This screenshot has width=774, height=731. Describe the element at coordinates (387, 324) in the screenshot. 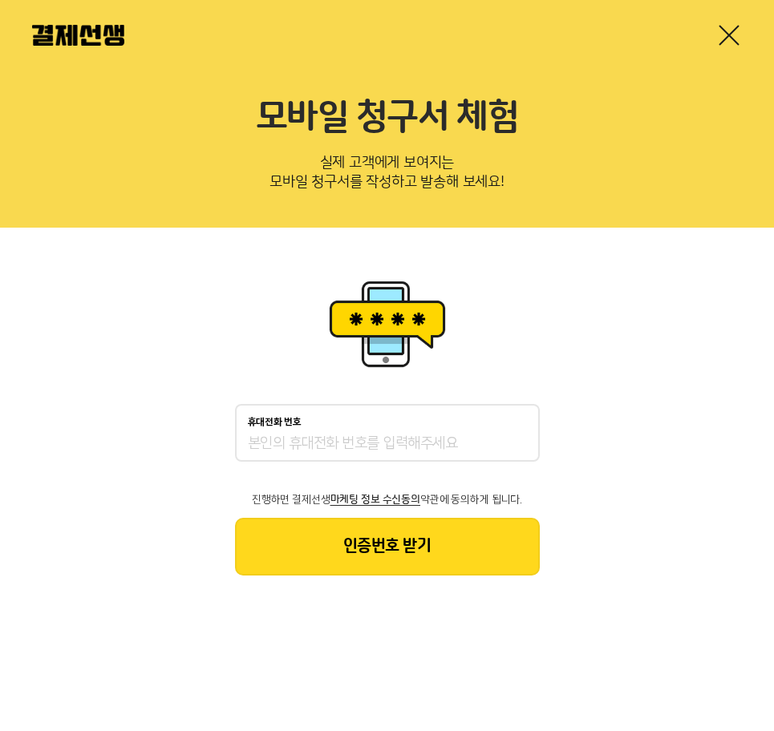

I see `img: 휴대폰인증 이미지` at that location.